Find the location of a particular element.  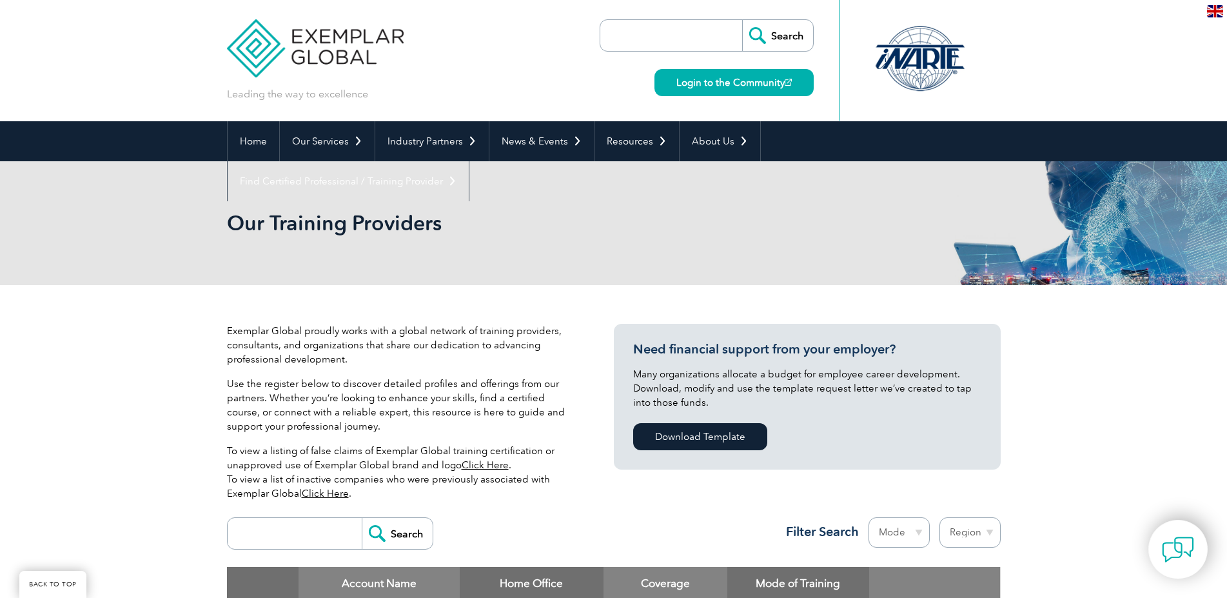

a: Login to the Community is located at coordinates (734, 83).